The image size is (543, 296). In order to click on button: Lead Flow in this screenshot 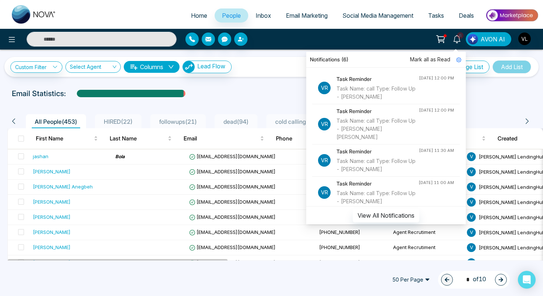, I will do `click(207, 67)`.